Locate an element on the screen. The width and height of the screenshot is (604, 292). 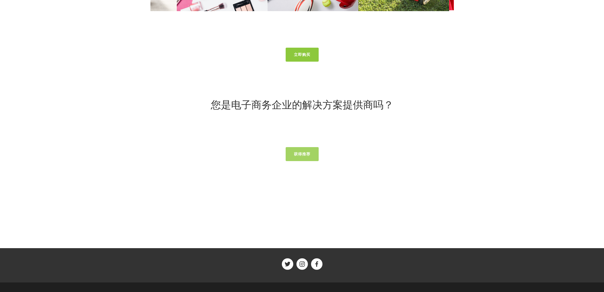
a: 立即购买 is located at coordinates (302, 55).